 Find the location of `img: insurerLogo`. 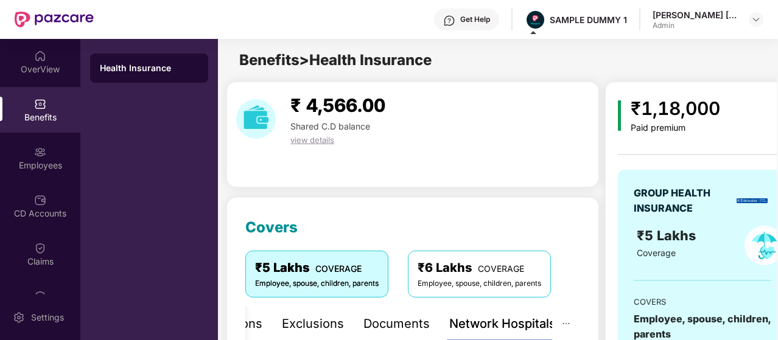

img: insurerLogo is located at coordinates (752, 201).